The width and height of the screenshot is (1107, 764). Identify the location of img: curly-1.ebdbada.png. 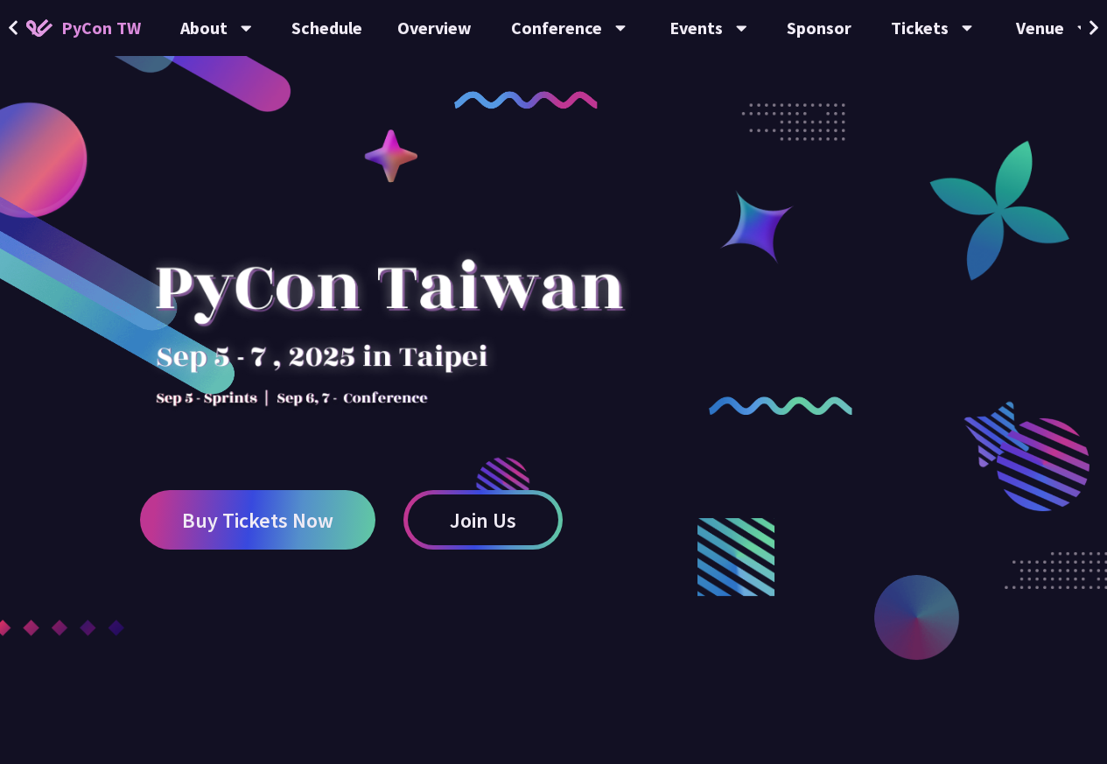
(526, 100).